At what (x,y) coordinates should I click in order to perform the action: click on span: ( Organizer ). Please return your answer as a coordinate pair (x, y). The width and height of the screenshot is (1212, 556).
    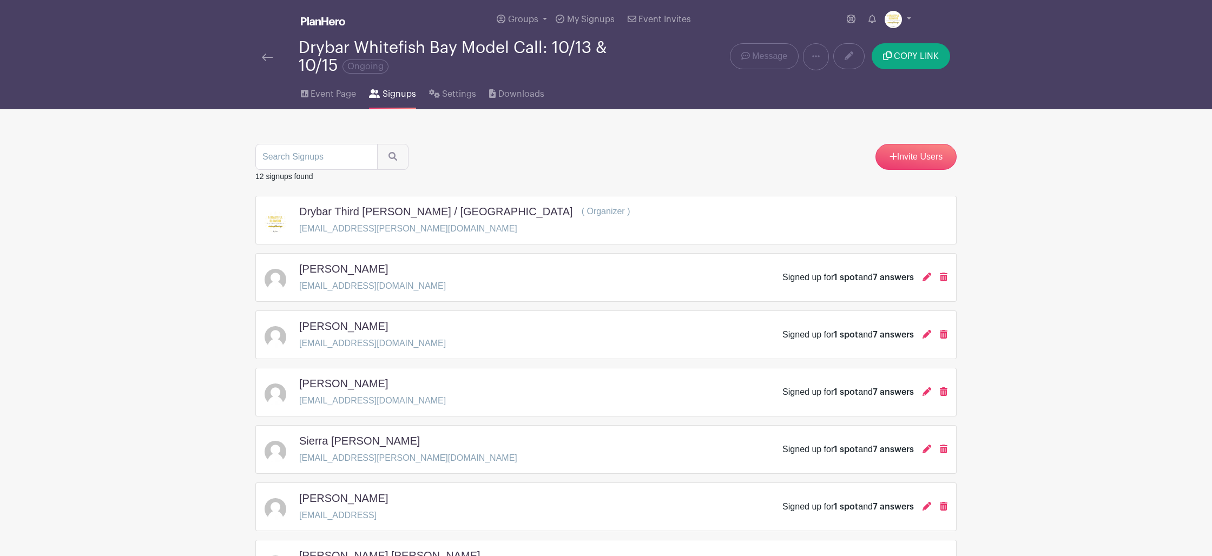
    Looking at the image, I should click on (606, 211).